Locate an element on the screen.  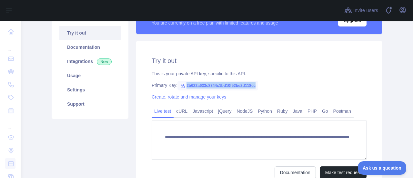
a: Documentation is located at coordinates (90, 47).